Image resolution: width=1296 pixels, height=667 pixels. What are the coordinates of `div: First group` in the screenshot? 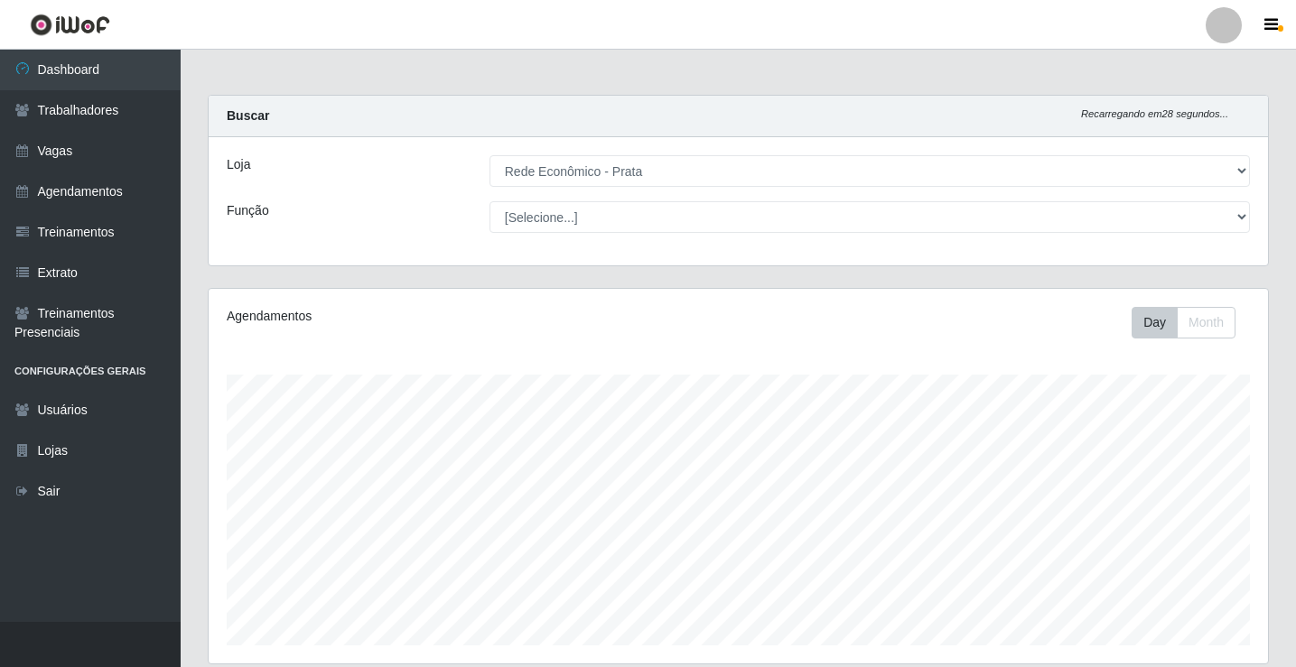 It's located at (1183, 322).